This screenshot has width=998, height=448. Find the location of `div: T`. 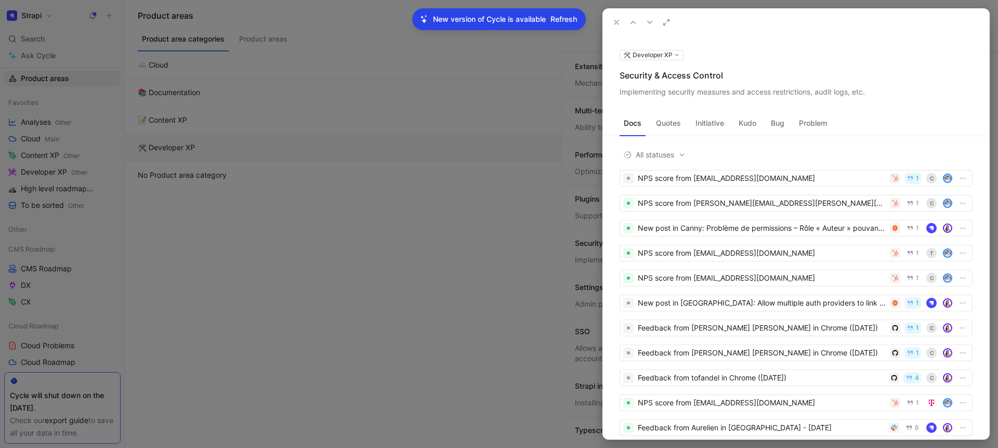

div: T is located at coordinates (932, 253).